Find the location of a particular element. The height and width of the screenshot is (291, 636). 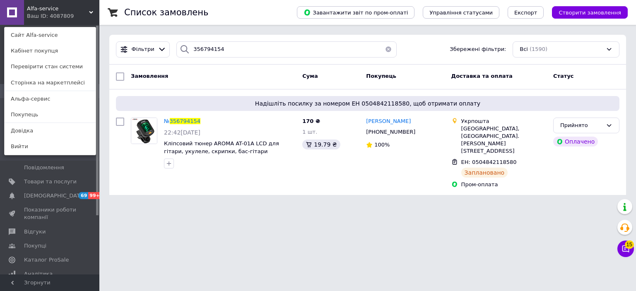

a: Створити замовлення is located at coordinates (585, 12).